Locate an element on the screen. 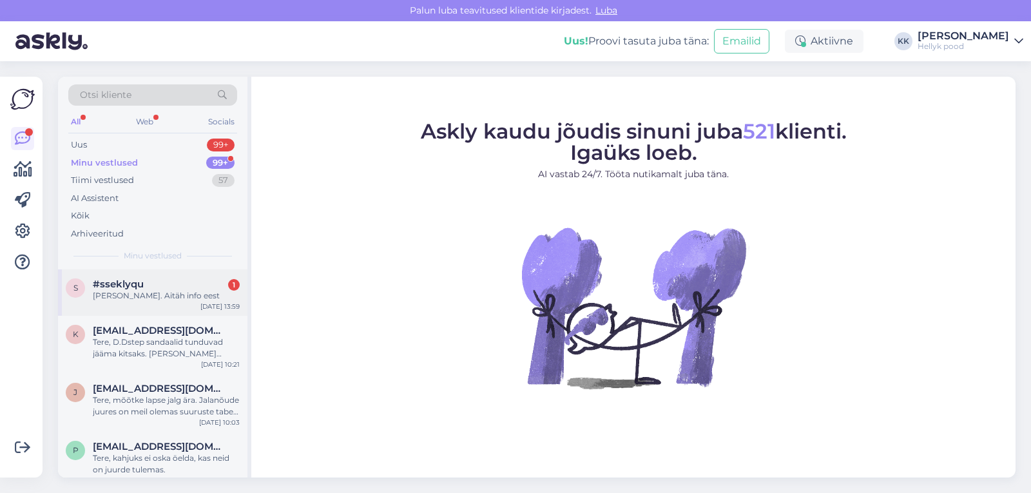  div: Tere, mõõtke lapse jalg ära. Jalanõude juures on meil olemas suuruste tabel, siis on teil lihtsam... is located at coordinates (166, 406).